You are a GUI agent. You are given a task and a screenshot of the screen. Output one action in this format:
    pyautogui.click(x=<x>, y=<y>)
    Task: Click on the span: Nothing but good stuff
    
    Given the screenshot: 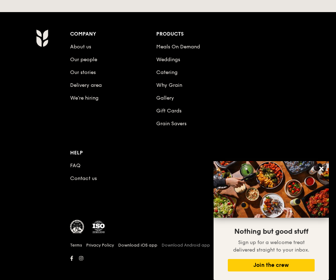 What is the action you would take?
    pyautogui.click(x=271, y=232)
    